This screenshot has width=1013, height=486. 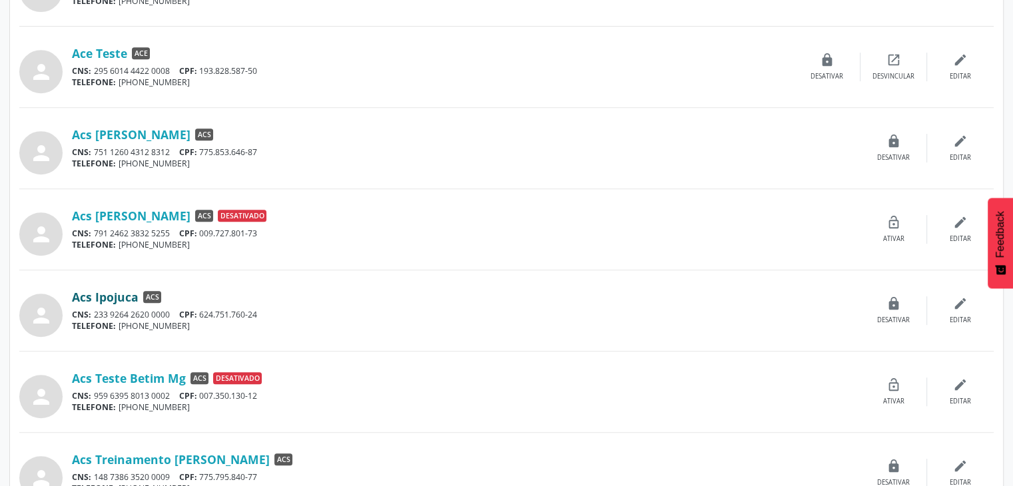 What do you see at coordinates (433, 71) in the screenshot?
I see `div: 295 6014 4422 0008 193.828.587-50` at bounding box center [433, 71].